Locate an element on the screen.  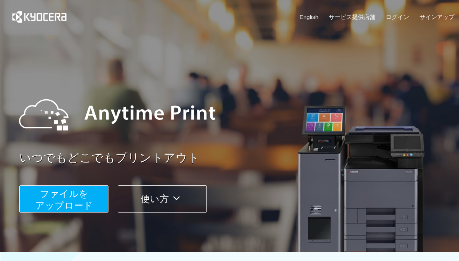
a: サービス提供店舗 is located at coordinates (352, 17).